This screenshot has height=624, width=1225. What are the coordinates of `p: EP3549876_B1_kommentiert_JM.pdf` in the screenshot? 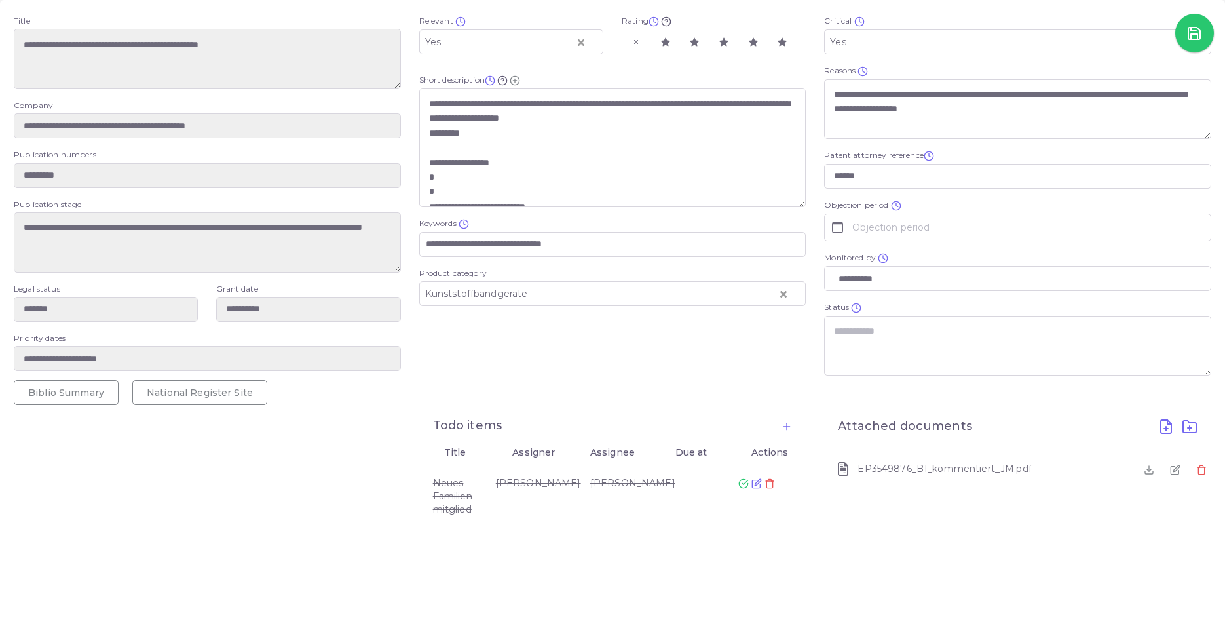 It's located at (986, 468).